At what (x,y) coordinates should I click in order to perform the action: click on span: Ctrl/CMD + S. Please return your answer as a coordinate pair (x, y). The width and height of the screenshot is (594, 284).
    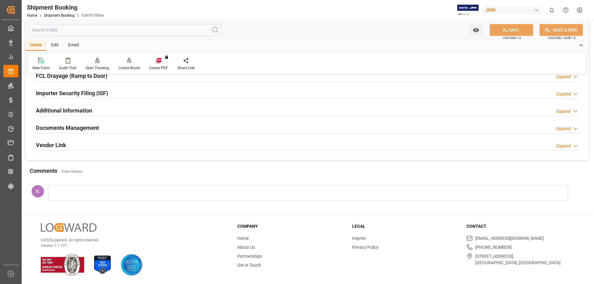
    Looking at the image, I should click on (512, 38).